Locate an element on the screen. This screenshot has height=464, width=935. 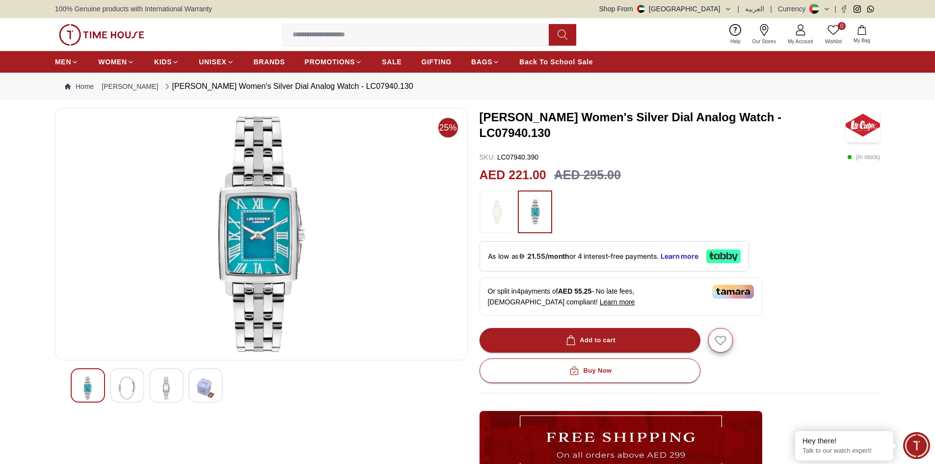
a: PROMOTIONS is located at coordinates (334, 62).